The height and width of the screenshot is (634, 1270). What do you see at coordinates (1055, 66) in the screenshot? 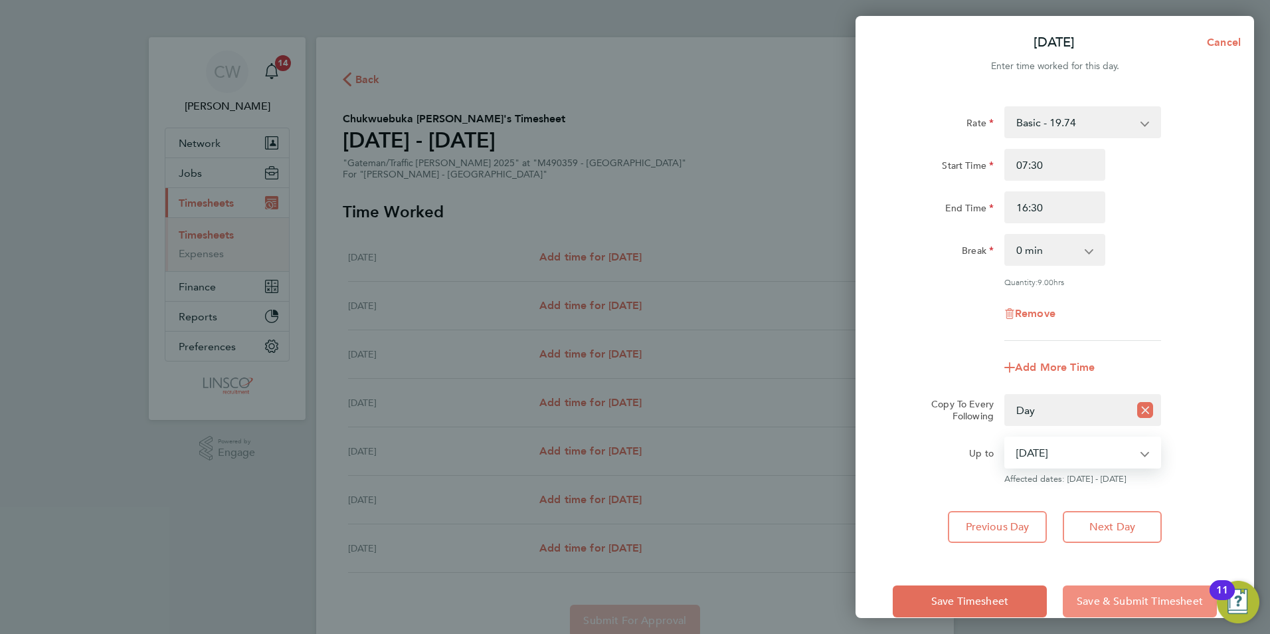
I see `div: Enter time worked for this day.` at bounding box center [1055, 66].